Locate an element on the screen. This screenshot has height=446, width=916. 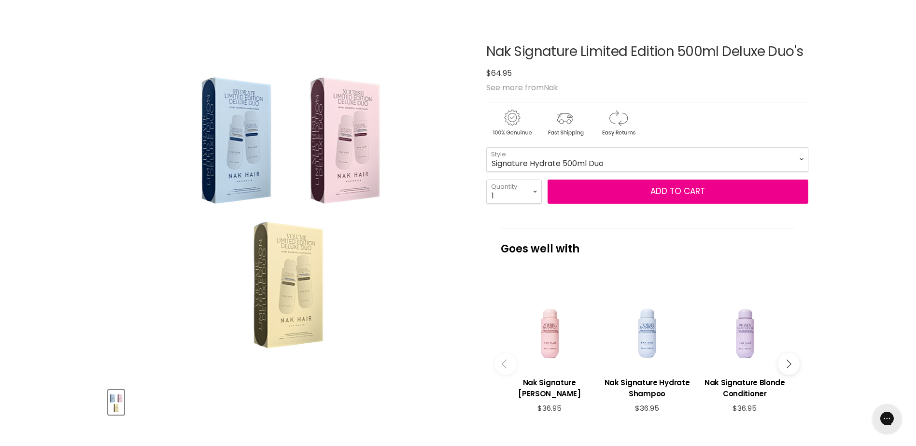
img: shipping.gif is located at coordinates (565, 123).